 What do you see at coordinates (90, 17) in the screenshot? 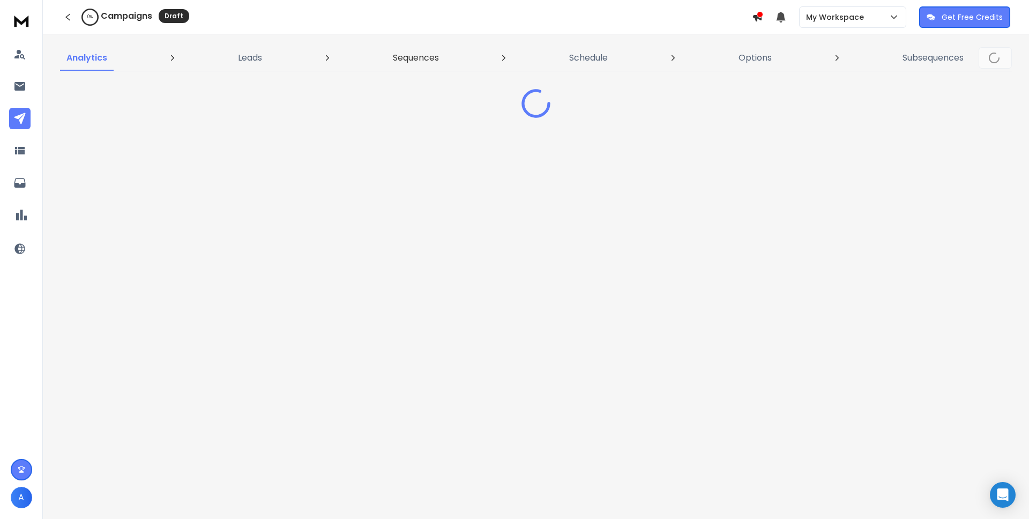
I see `p: 0 %` at bounding box center [90, 17].